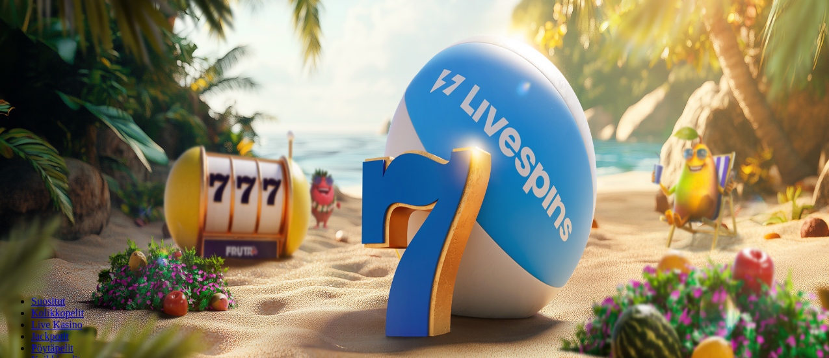  What do you see at coordinates (57, 324) in the screenshot?
I see `a: Live Kasino` at bounding box center [57, 324].